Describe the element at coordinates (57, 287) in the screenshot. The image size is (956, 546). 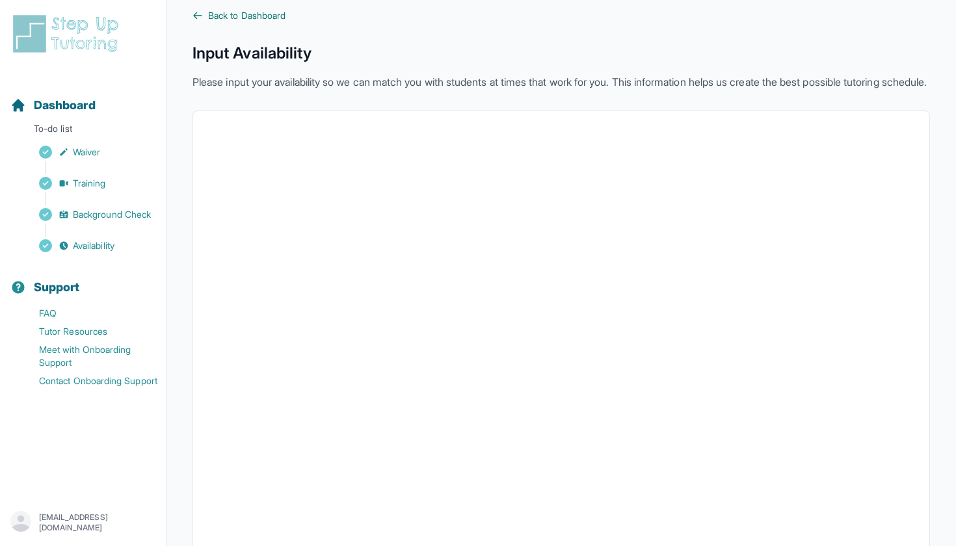
I see `span: Support` at that location.